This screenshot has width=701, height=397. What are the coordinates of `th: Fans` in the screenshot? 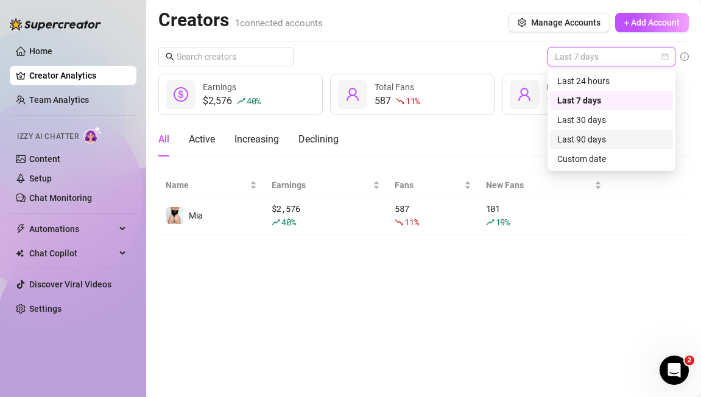 It's located at (432, 185).